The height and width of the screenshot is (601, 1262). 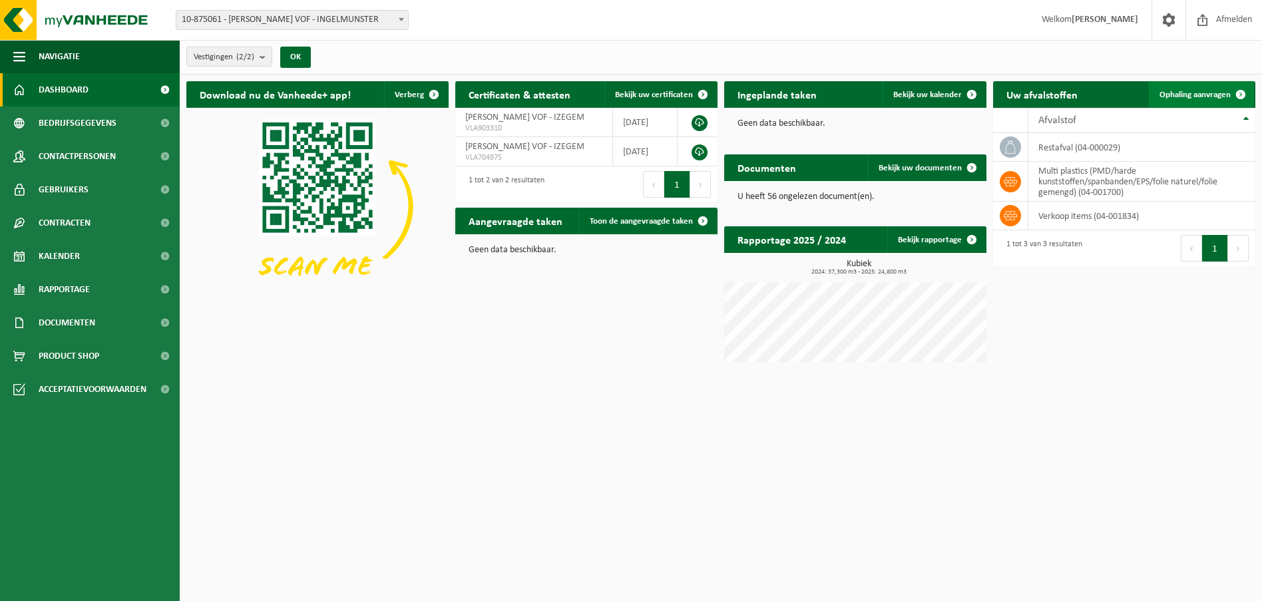 What do you see at coordinates (767, 167) in the screenshot?
I see `h2: Documenten` at bounding box center [767, 167].